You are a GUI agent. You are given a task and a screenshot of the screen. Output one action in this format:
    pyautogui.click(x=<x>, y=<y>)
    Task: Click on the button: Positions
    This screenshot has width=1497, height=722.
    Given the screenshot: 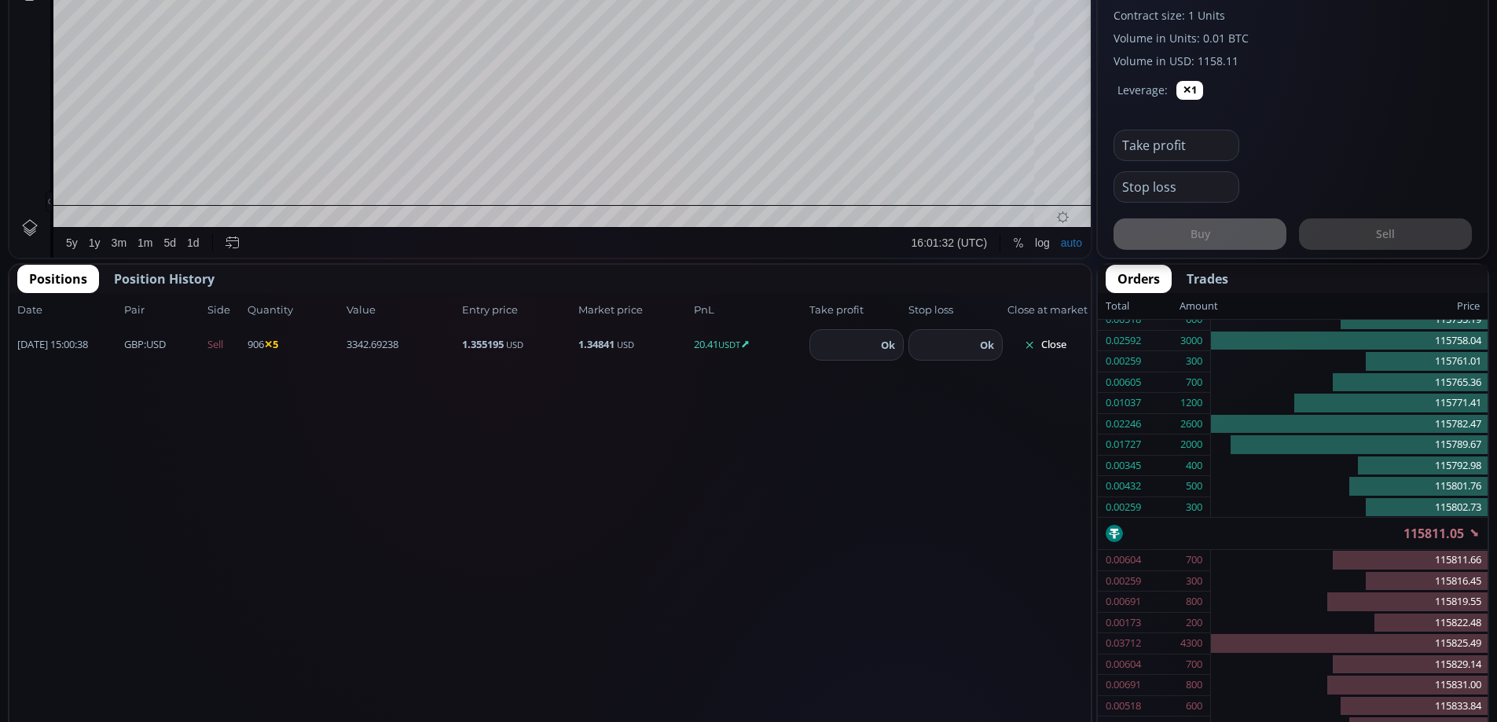 What is the action you would take?
    pyautogui.click(x=58, y=279)
    